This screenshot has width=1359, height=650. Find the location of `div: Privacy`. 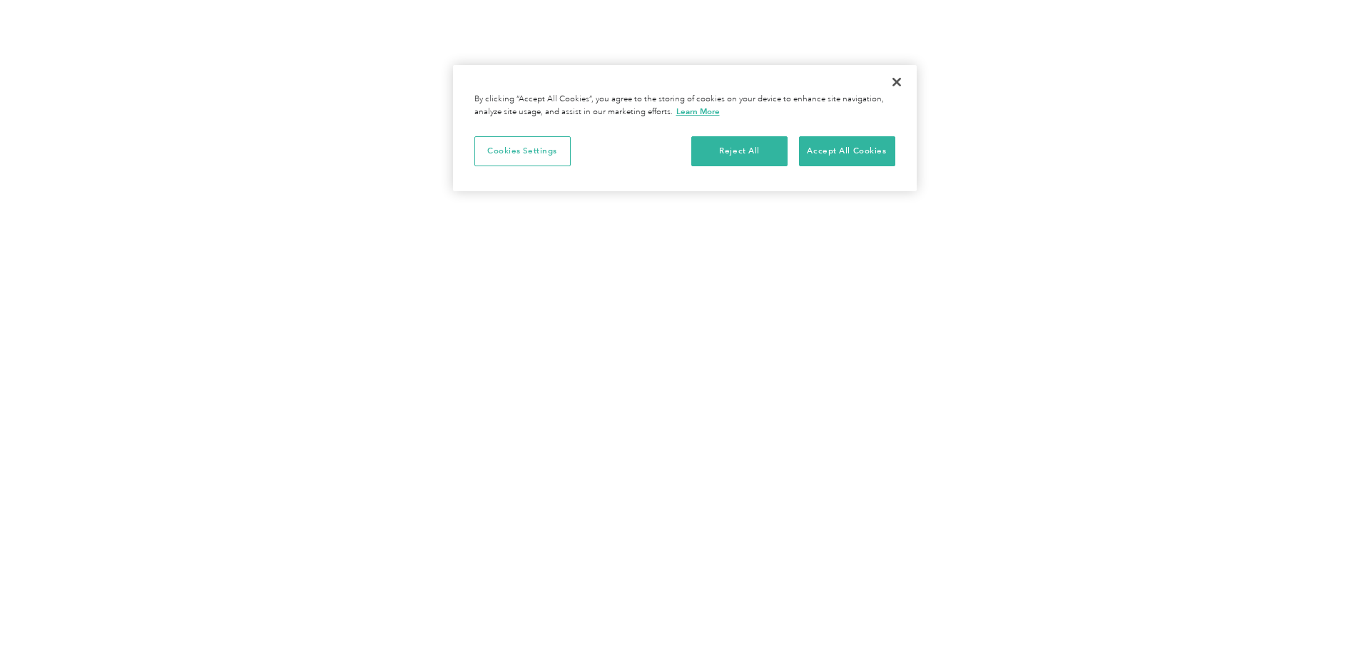

div: Privacy is located at coordinates (685, 128).